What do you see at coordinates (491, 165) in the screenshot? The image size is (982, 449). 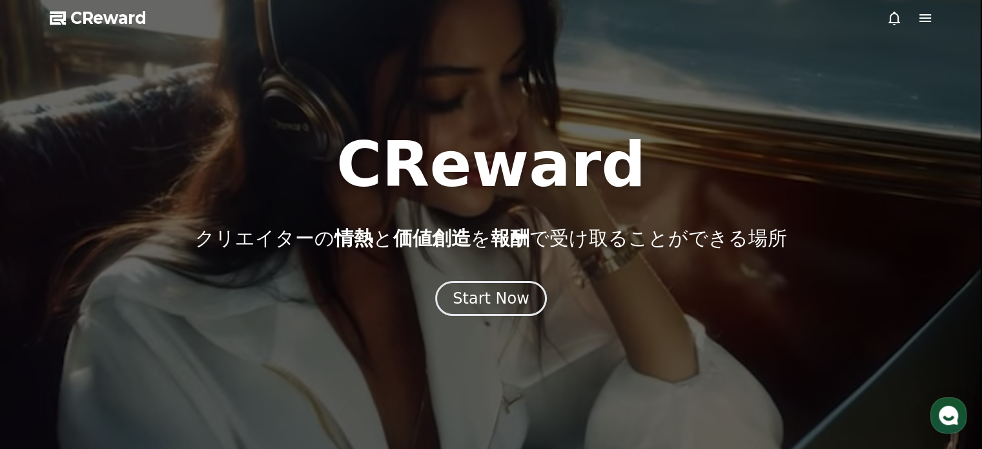 I see `h1: CReward` at bounding box center [491, 165].